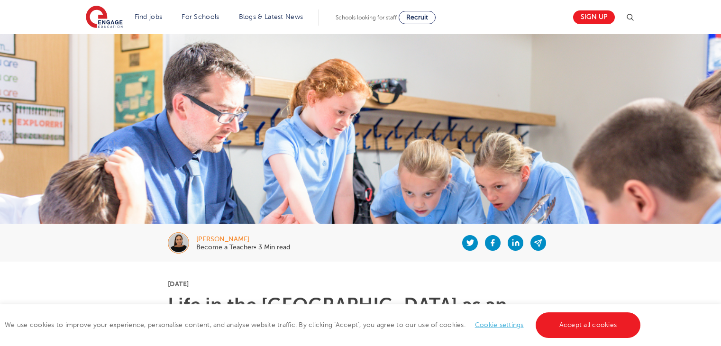 This screenshot has width=721, height=346. What do you see at coordinates (243, 248) in the screenshot?
I see `p: Become a Teacher• 3 Min read` at bounding box center [243, 248].